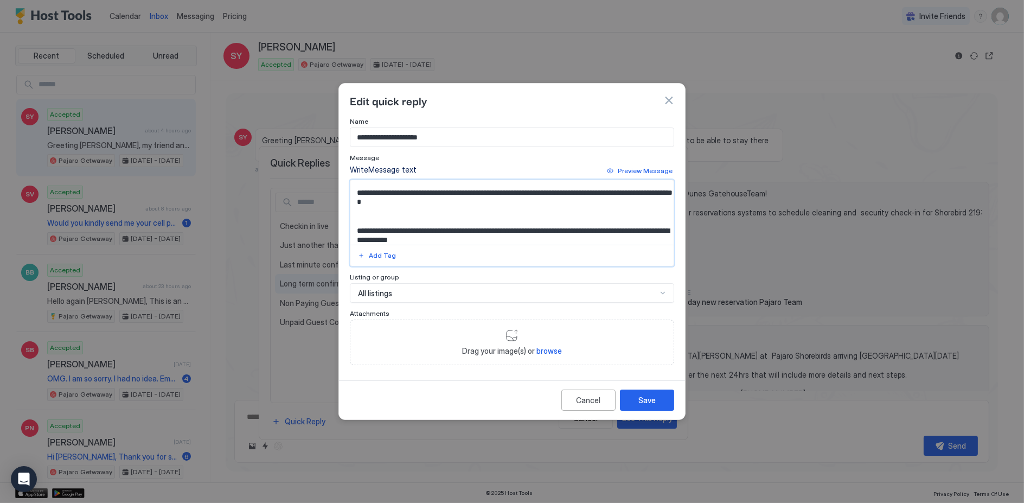 The height and width of the screenshot is (503, 1024). Describe the element at coordinates (383, 169) in the screenshot. I see `div: Write Message text` at that location.